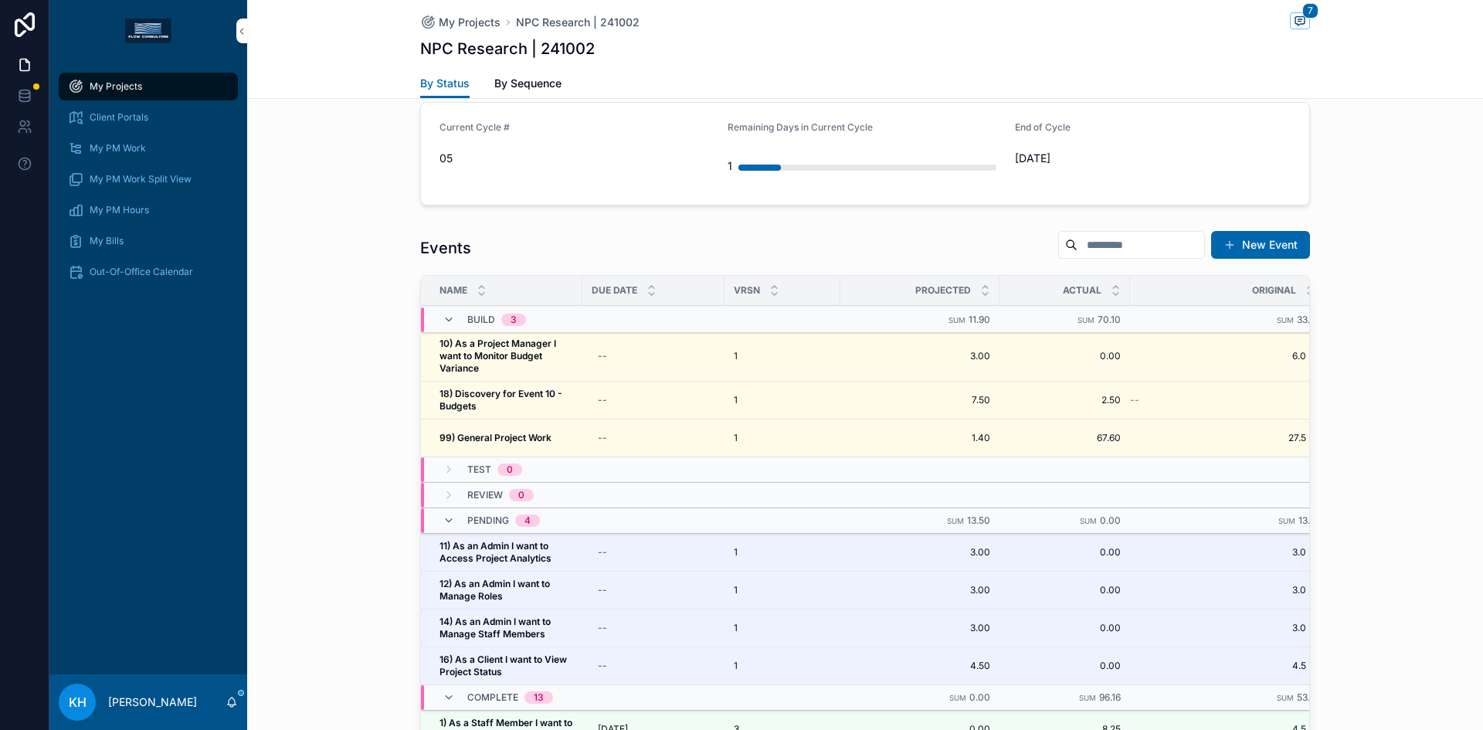  Describe the element at coordinates (141, 272) in the screenshot. I see `span: Out-Of-Office Calendar` at that location.